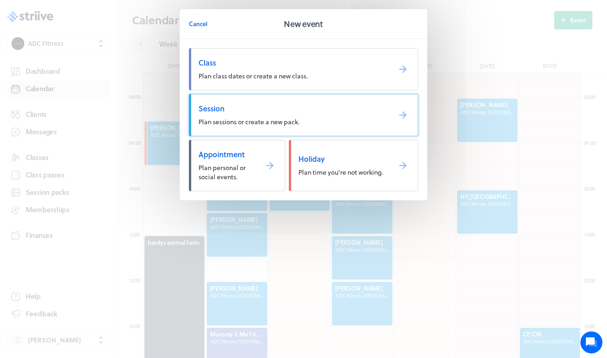 Image resolution: width=607 pixels, height=358 pixels. I want to click on span: Session, so click(291, 109).